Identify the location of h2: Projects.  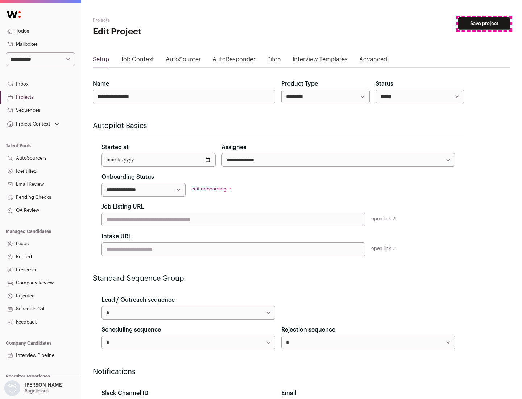
(162, 20).